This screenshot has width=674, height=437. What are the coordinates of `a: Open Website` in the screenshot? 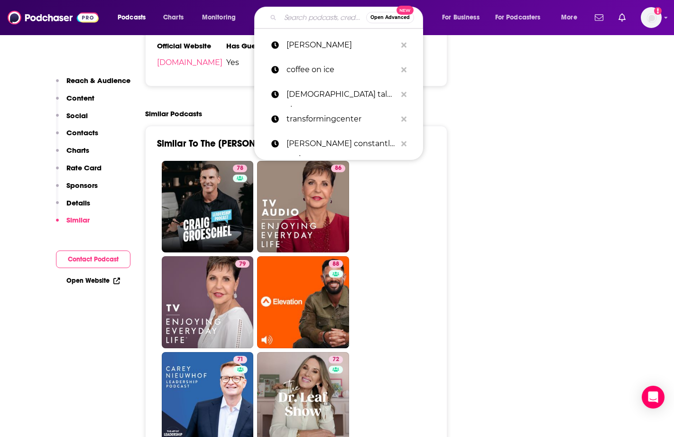 It's located at (93, 280).